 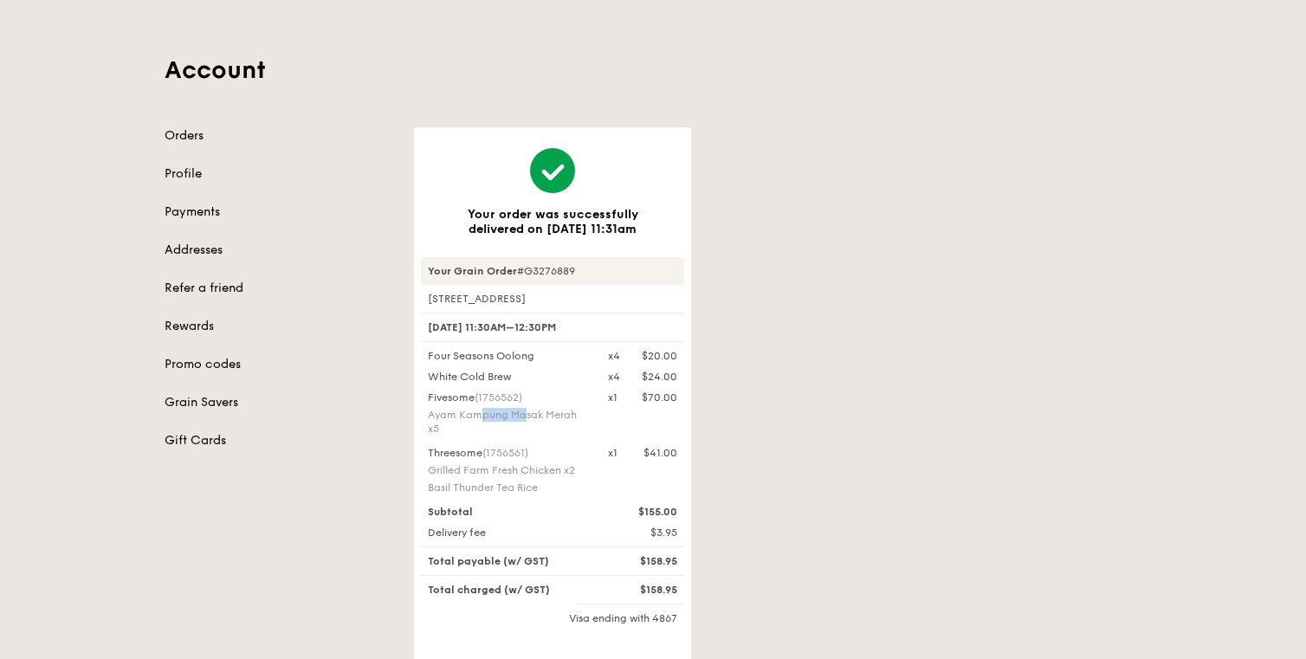 What do you see at coordinates (643, 533) in the screenshot?
I see `div: $3.95` at bounding box center [643, 533].